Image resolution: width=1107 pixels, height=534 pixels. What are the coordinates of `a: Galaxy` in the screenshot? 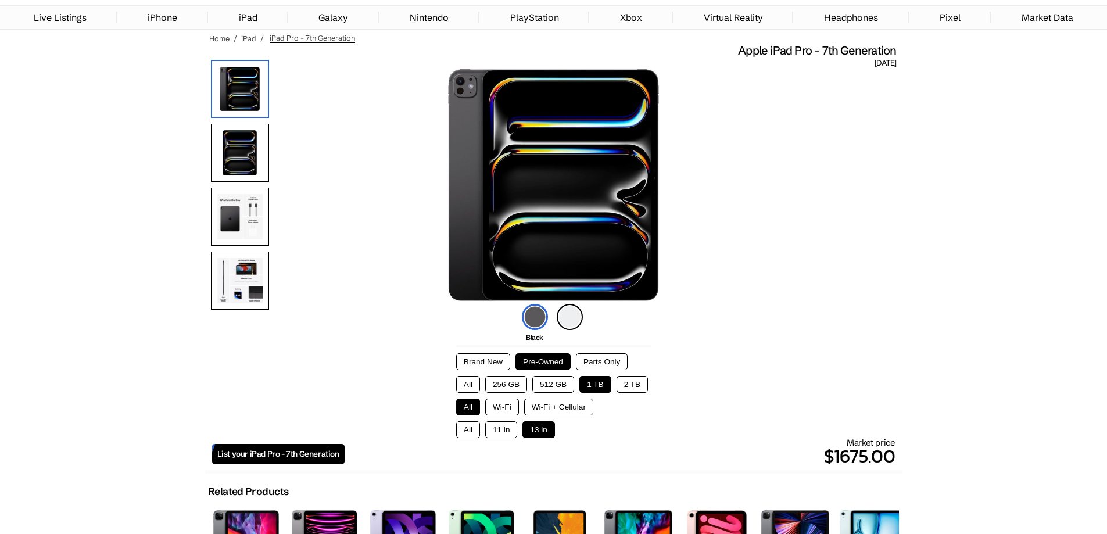 It's located at (333, 17).